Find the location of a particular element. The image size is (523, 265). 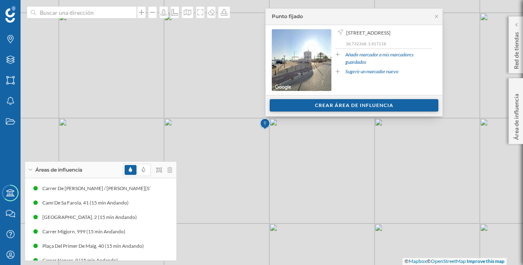

div: Punto fijado is located at coordinates (287, 16).